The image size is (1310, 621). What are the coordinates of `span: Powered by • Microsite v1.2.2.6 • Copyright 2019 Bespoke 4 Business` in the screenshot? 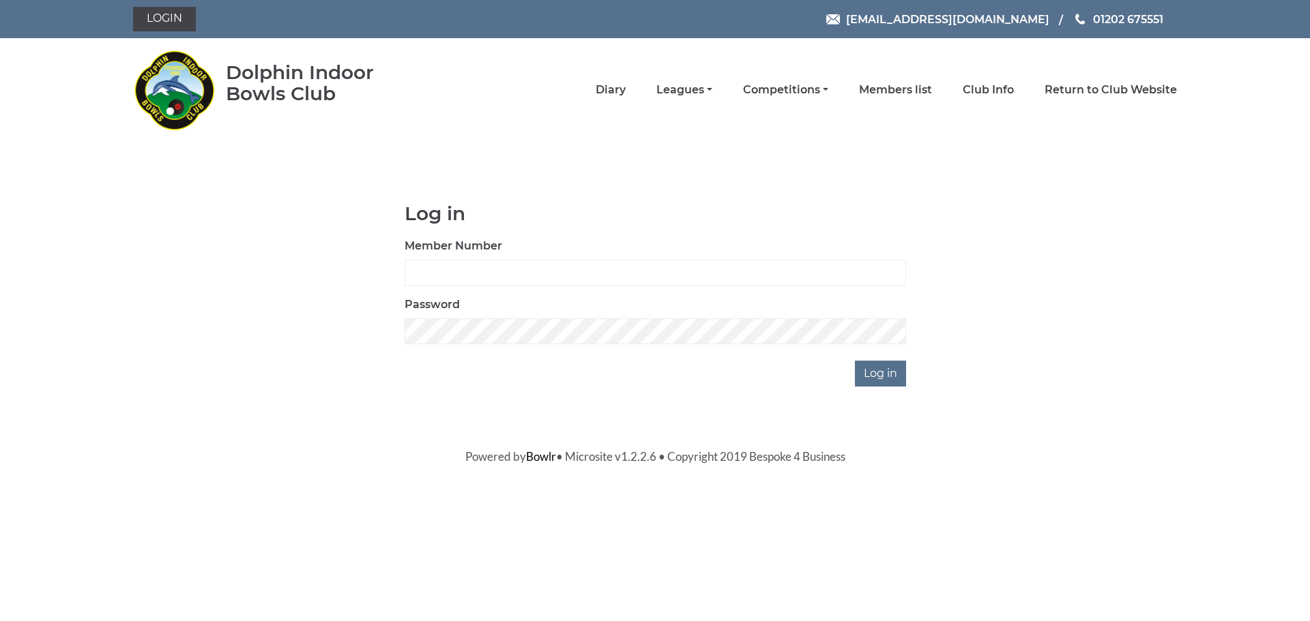 It's located at (655, 456).